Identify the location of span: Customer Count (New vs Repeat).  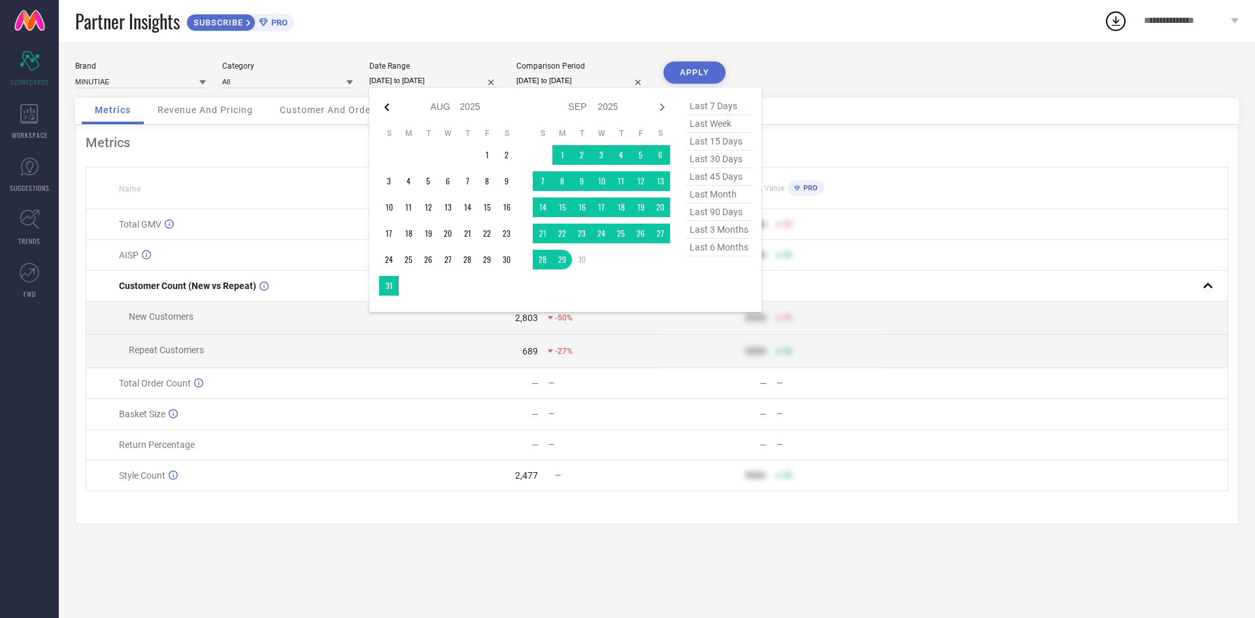
(188, 286).